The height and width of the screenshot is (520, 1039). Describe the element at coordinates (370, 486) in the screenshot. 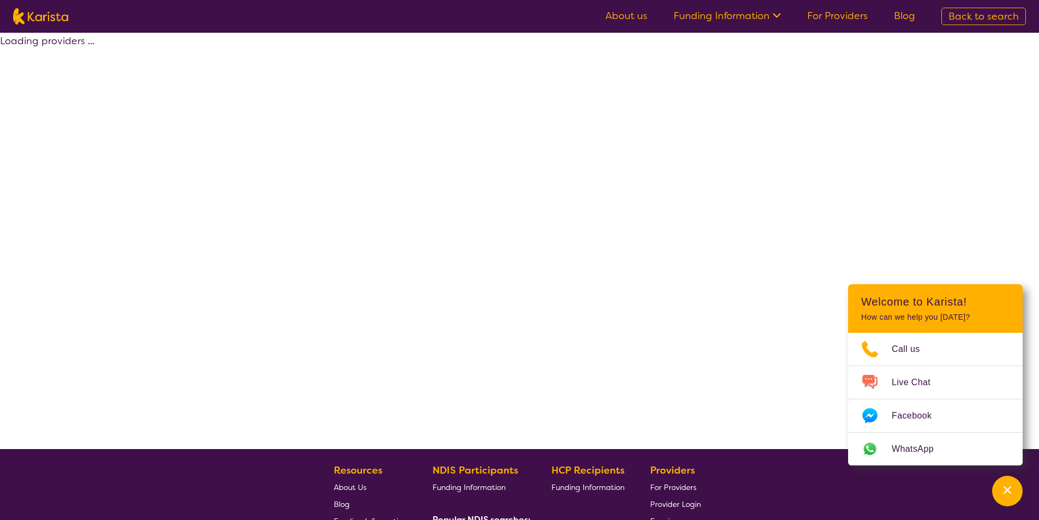

I see `a: About Us` at that location.